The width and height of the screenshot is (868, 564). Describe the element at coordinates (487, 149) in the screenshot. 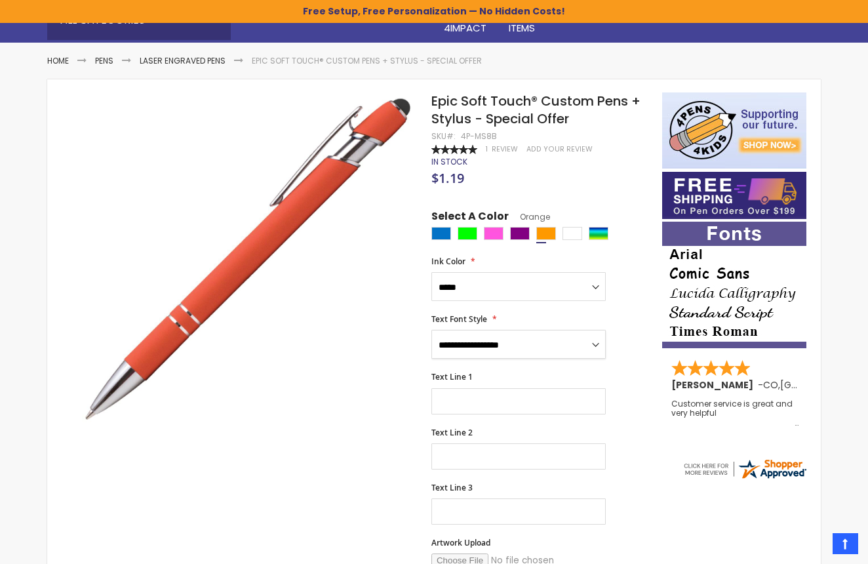

I see `span: 1` at that location.